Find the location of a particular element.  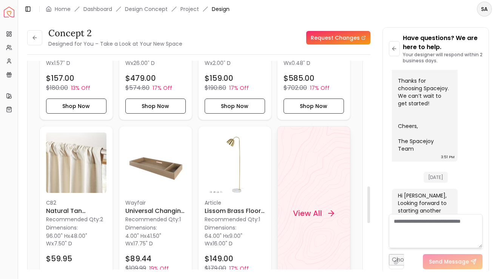

a: Dashboard is located at coordinates (98, 9).